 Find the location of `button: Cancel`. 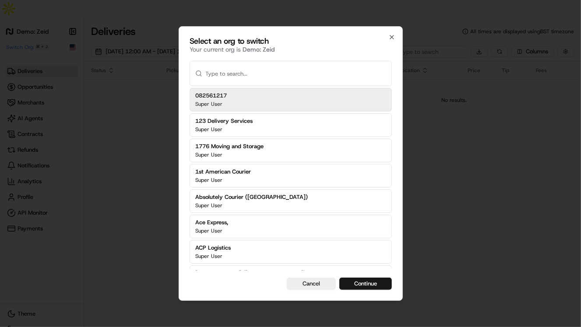

button: Cancel is located at coordinates (311, 284).